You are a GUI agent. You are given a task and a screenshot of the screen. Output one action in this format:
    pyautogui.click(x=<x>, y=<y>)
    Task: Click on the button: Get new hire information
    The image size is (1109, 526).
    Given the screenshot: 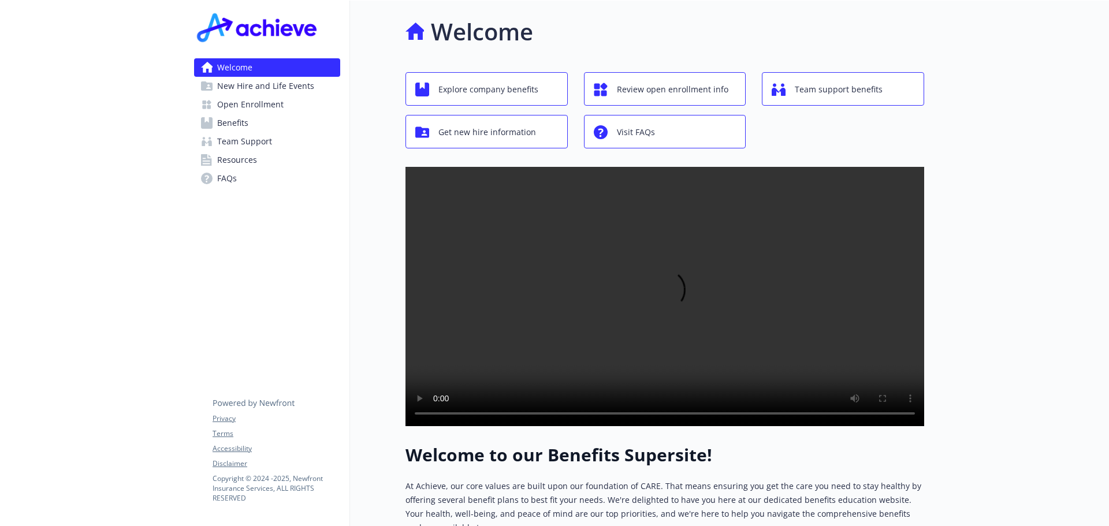 What is the action you would take?
    pyautogui.click(x=486, y=132)
    